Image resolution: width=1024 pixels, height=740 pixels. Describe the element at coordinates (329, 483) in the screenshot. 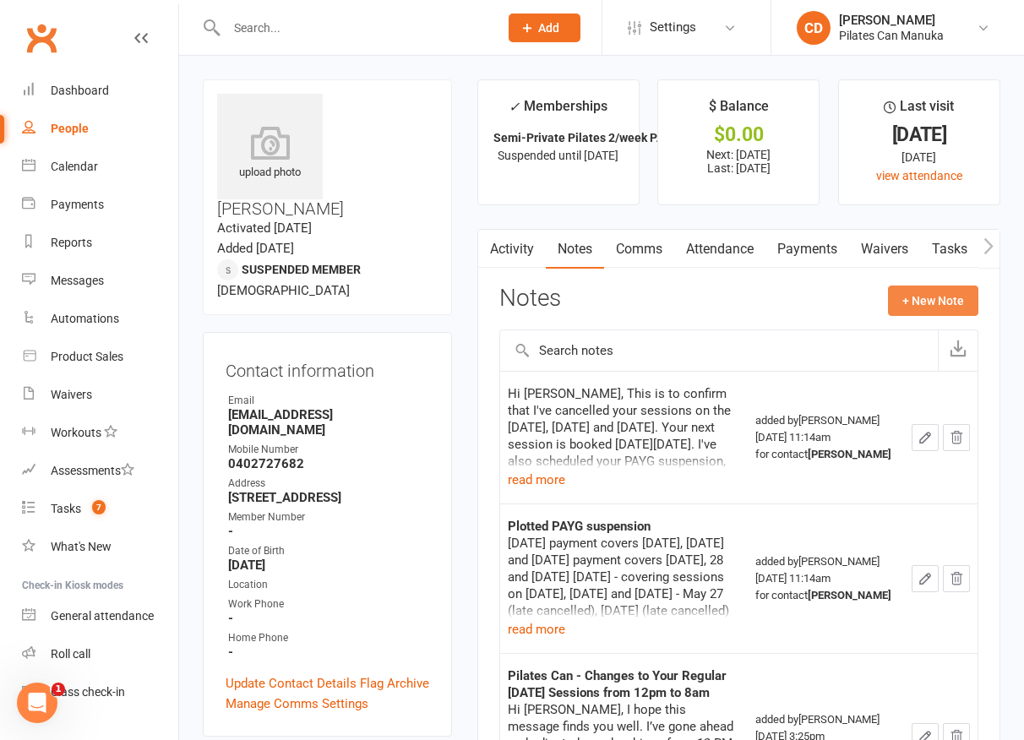

I see `div: Address` at that location.